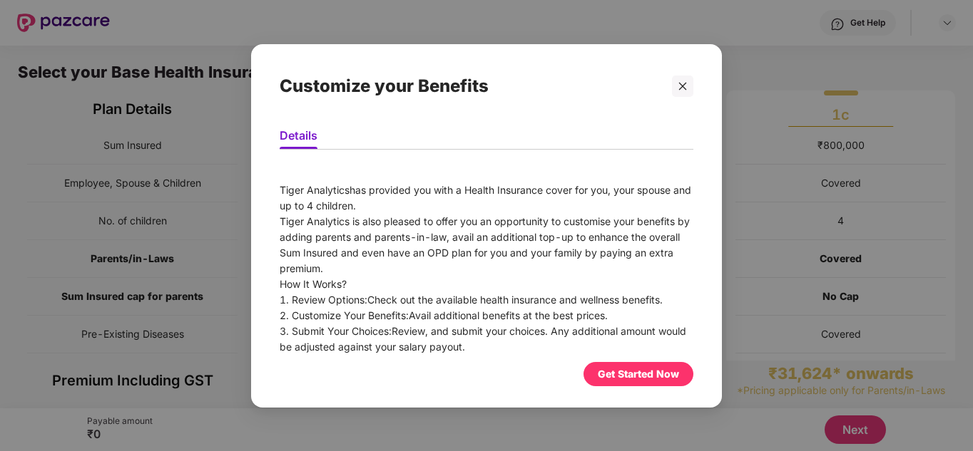 Image resolution: width=973 pixels, height=451 pixels. What do you see at coordinates (323, 299) in the screenshot?
I see `span: 1. Review Options:` at bounding box center [323, 299].